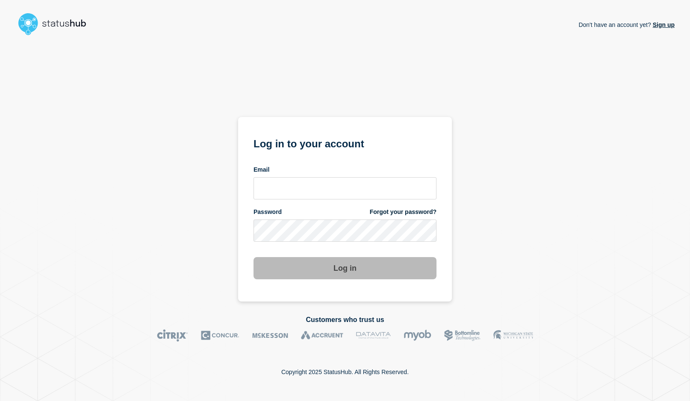 Image resolution: width=690 pixels, height=401 pixels. Describe the element at coordinates (462, 336) in the screenshot. I see `img: Bottomline logo` at that location.